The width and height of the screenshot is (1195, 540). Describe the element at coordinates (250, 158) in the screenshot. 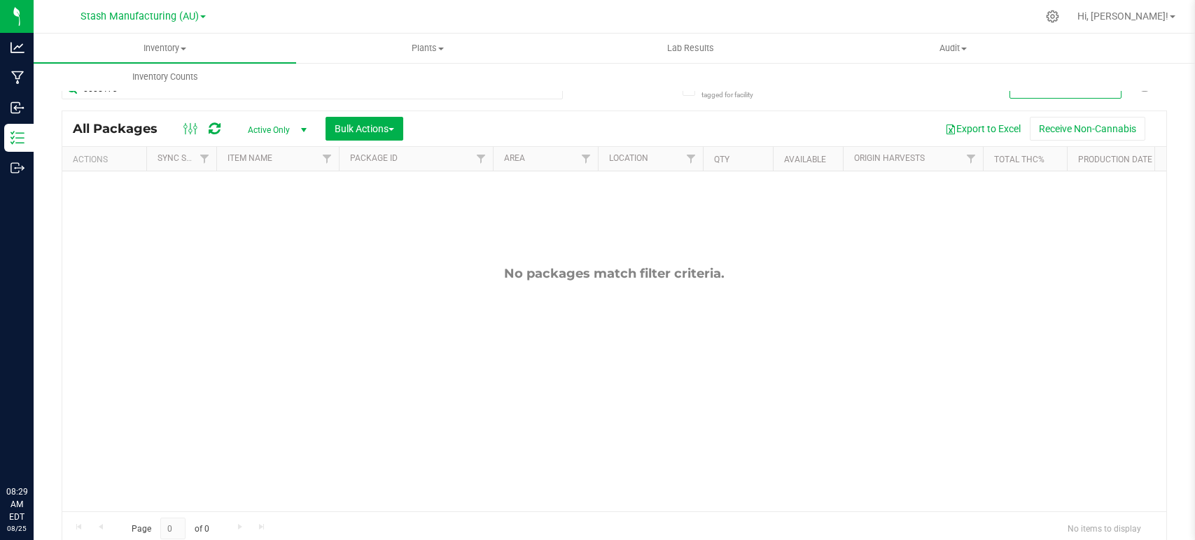

I see `a: Item Name` at that location.